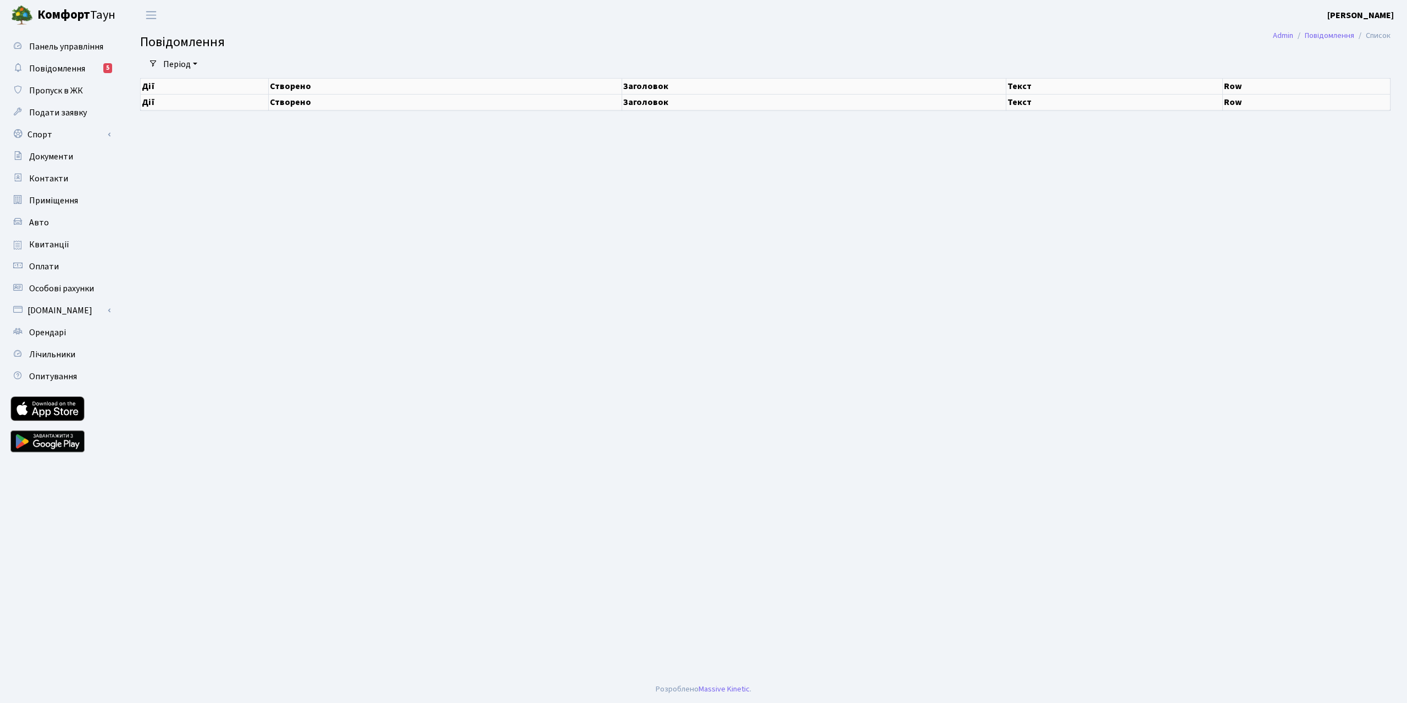 This screenshot has width=1407, height=703. Describe the element at coordinates (151, 15) in the screenshot. I see `button: Переключити навігацію` at that location.